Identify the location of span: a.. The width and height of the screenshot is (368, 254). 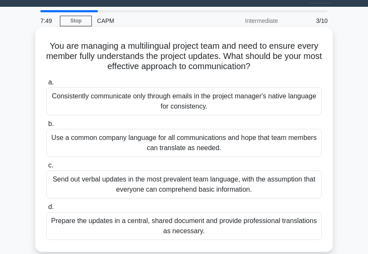
(51, 82).